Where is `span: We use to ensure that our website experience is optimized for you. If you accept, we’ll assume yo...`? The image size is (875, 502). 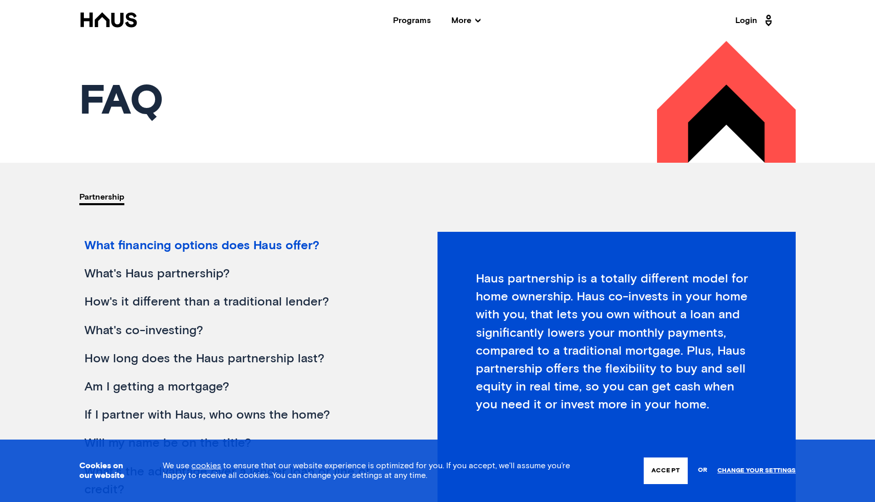
span: We use to ensure that our website experience is optimized for you. If you accept, we’ll assume yo... is located at coordinates (366, 470).